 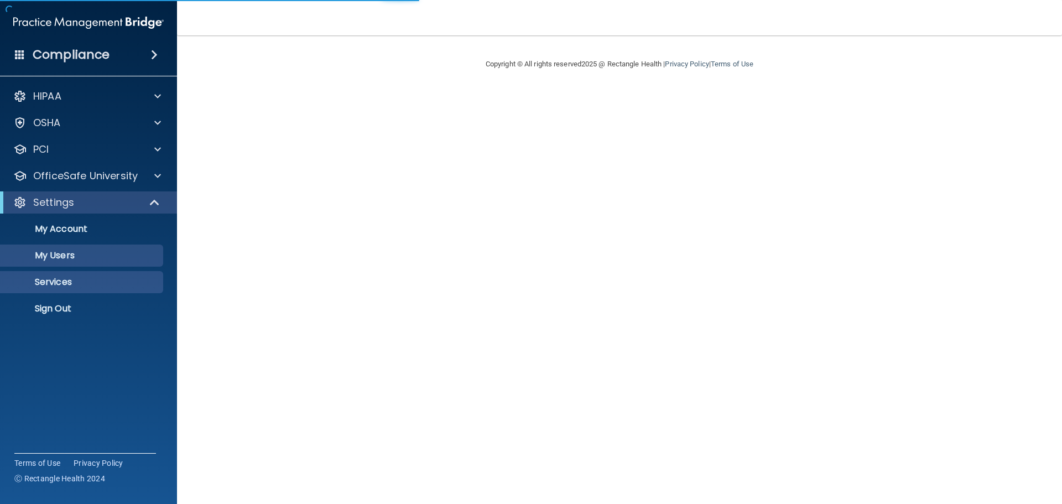 I want to click on p: My Account, so click(x=82, y=229).